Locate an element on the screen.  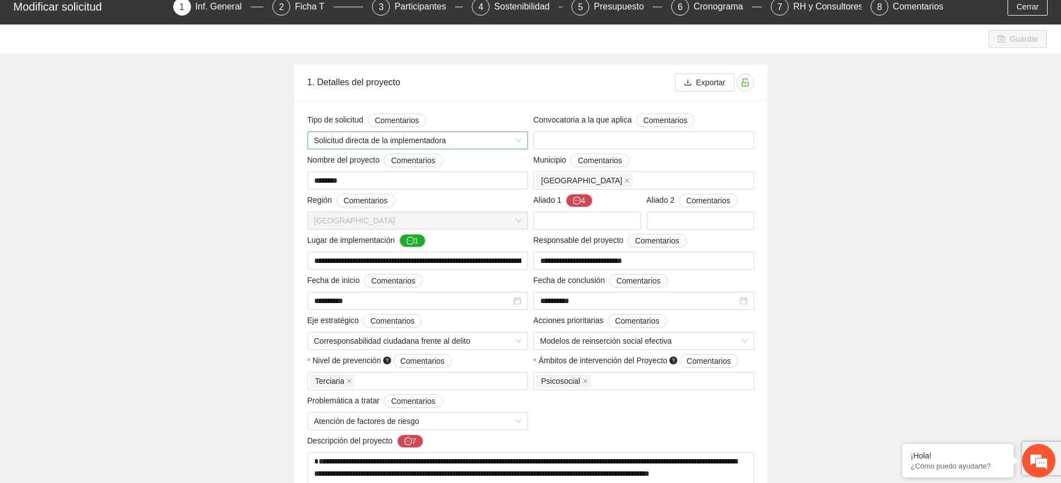
span: Fecha de conclusión is located at coordinates (601, 281).